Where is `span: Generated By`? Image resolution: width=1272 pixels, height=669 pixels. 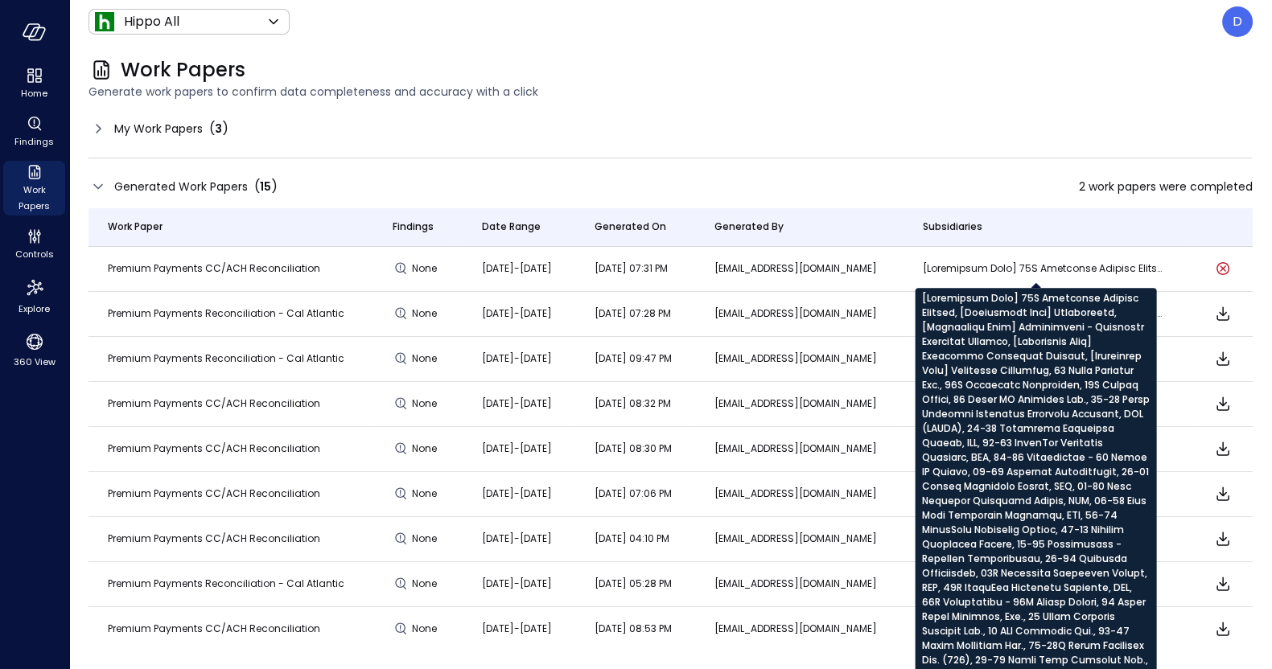 span: Generated By is located at coordinates (749, 227).